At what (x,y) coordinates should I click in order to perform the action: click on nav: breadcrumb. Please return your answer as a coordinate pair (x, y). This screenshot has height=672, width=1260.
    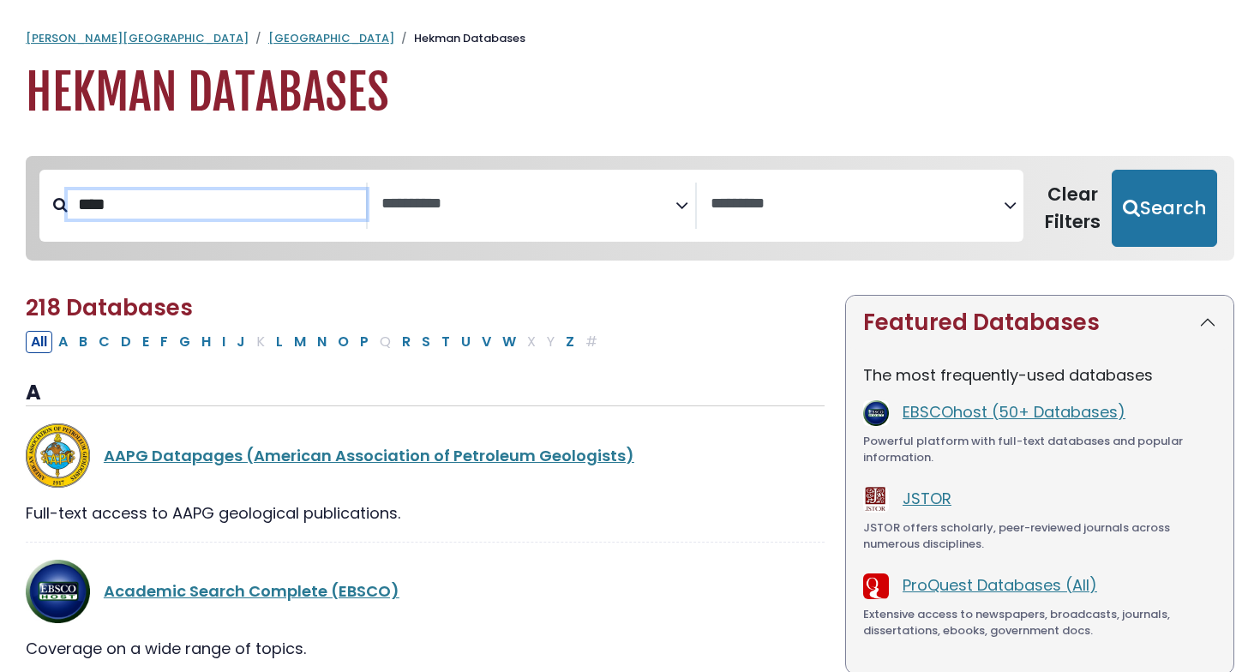
    Looking at the image, I should click on (630, 39).